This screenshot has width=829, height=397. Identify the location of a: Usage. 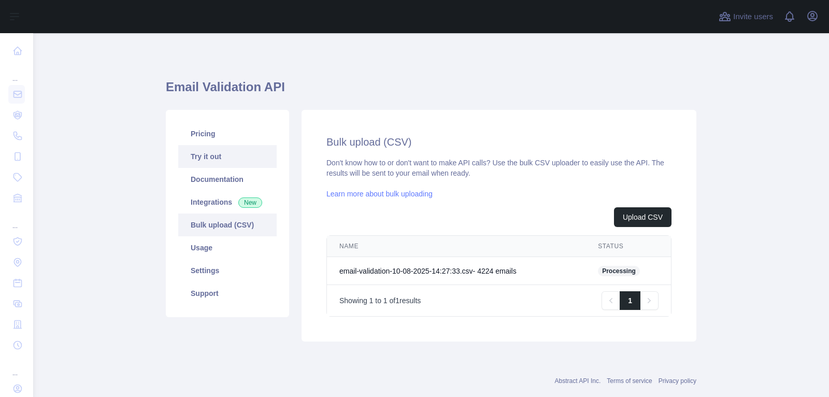
(227, 248).